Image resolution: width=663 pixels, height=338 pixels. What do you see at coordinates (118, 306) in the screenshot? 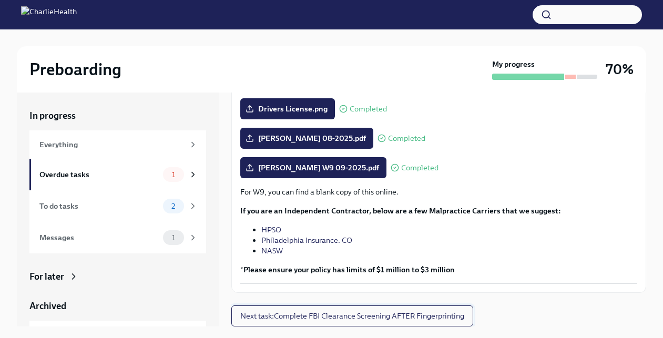
I see `div: Archived` at bounding box center [118, 306].